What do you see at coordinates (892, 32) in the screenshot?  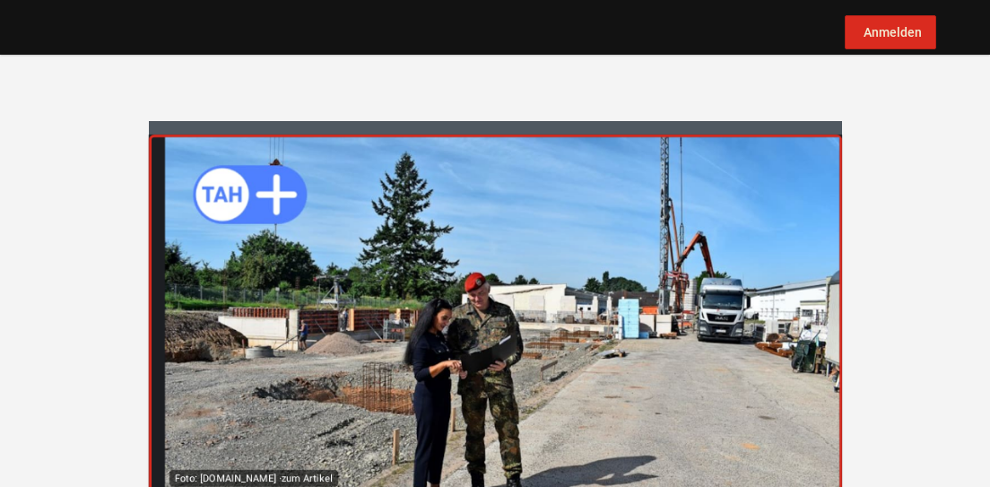 I see `span: Anmelden` at bounding box center [892, 32].